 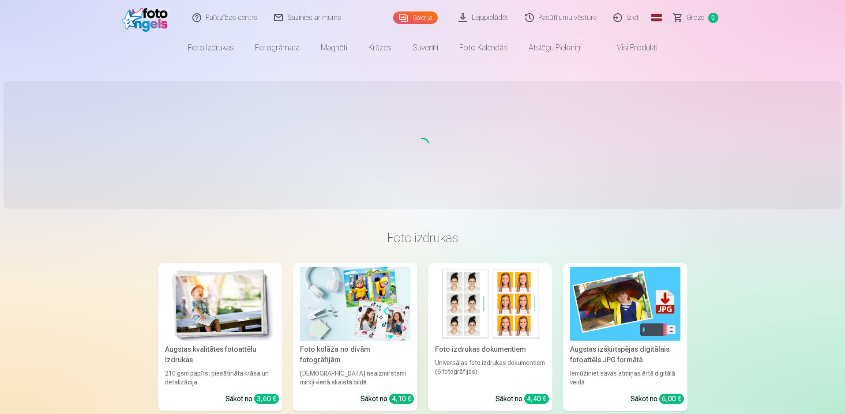 I want to click on a: Augstas kvalitātes fotoattēlu izdrukasAugstas kvalitātes fotoattēlu izdrukas210 gsm papīrs, piesā..., so click(x=220, y=337).